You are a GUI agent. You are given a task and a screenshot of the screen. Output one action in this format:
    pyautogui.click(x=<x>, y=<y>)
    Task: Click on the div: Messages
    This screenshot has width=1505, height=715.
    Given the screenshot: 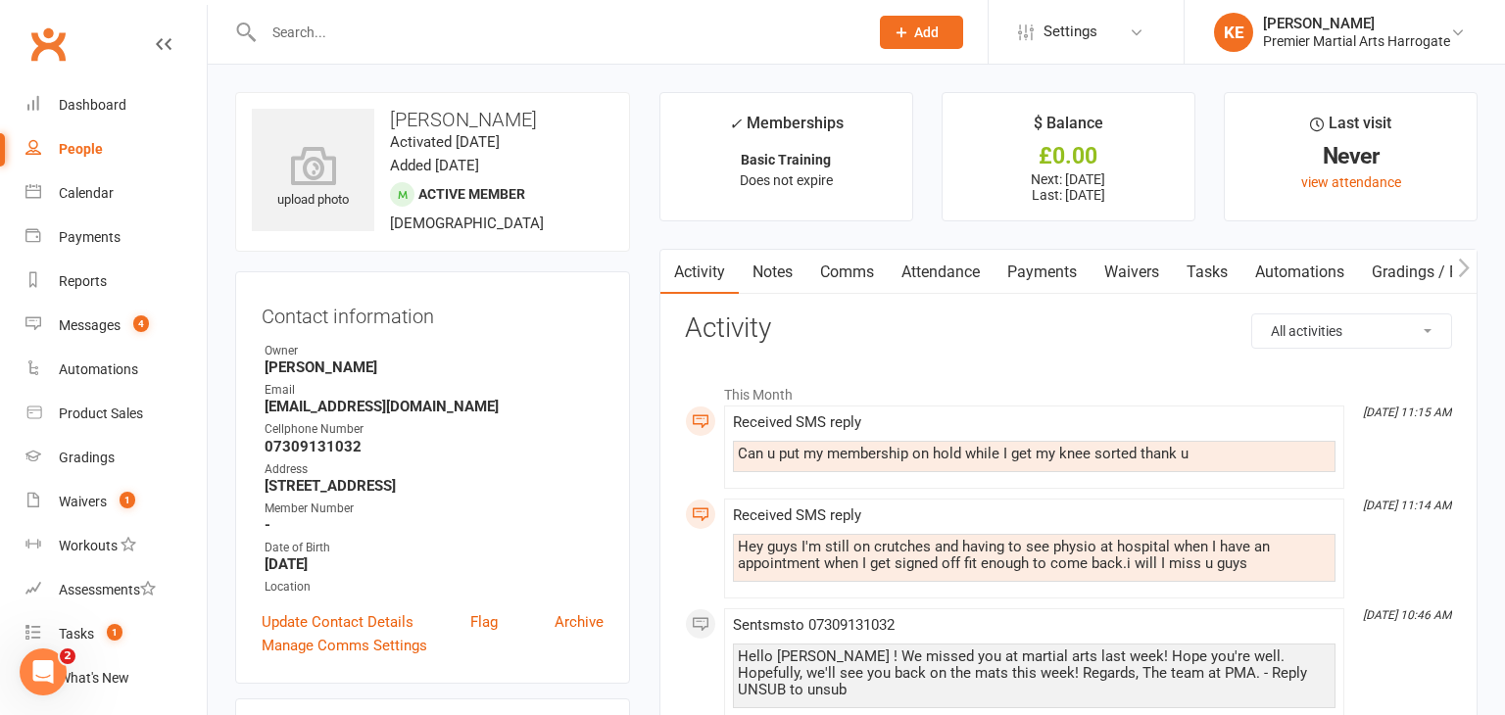 What is the action you would take?
    pyautogui.click(x=89, y=325)
    